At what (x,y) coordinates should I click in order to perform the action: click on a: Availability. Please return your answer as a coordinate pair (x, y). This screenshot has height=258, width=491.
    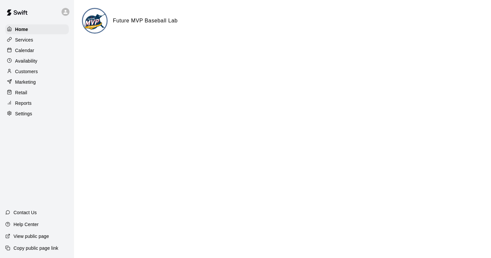
    Looking at the image, I should click on (37, 61).